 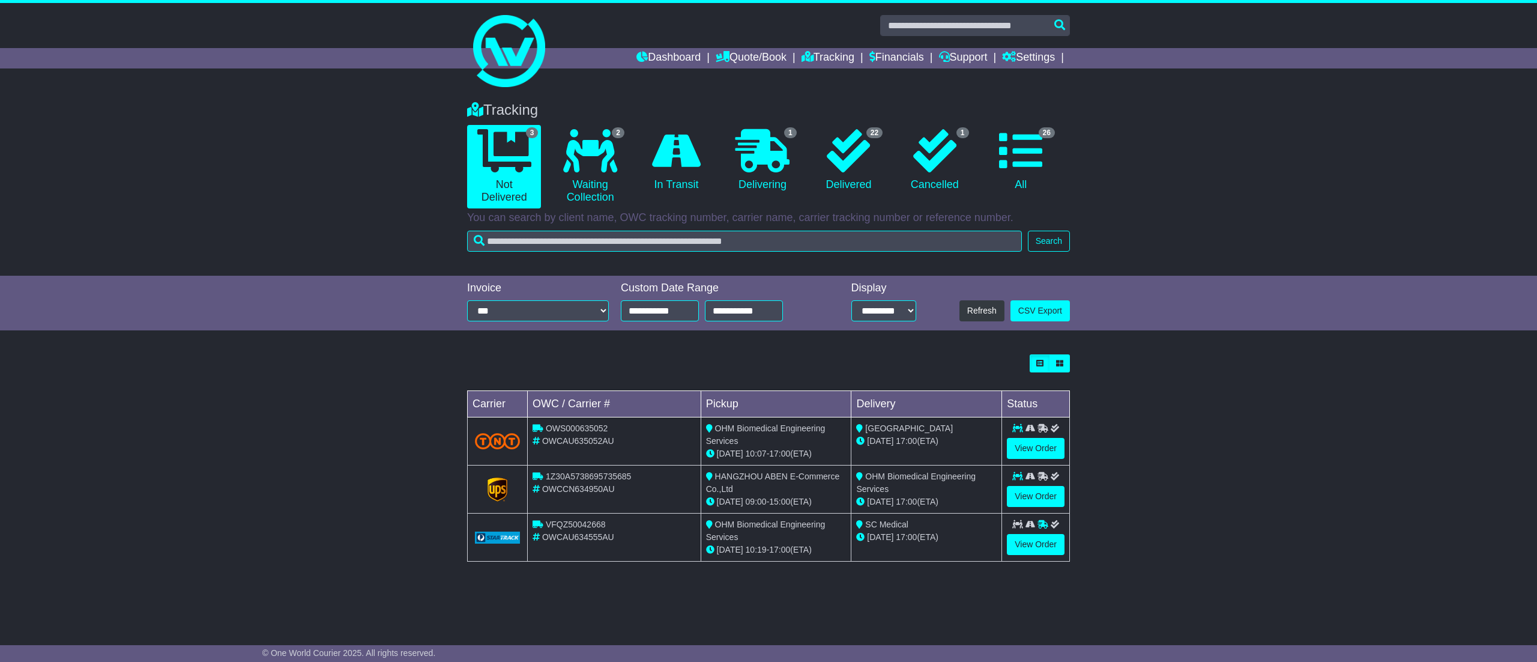 I want to click on button: Search, so click(x=1049, y=241).